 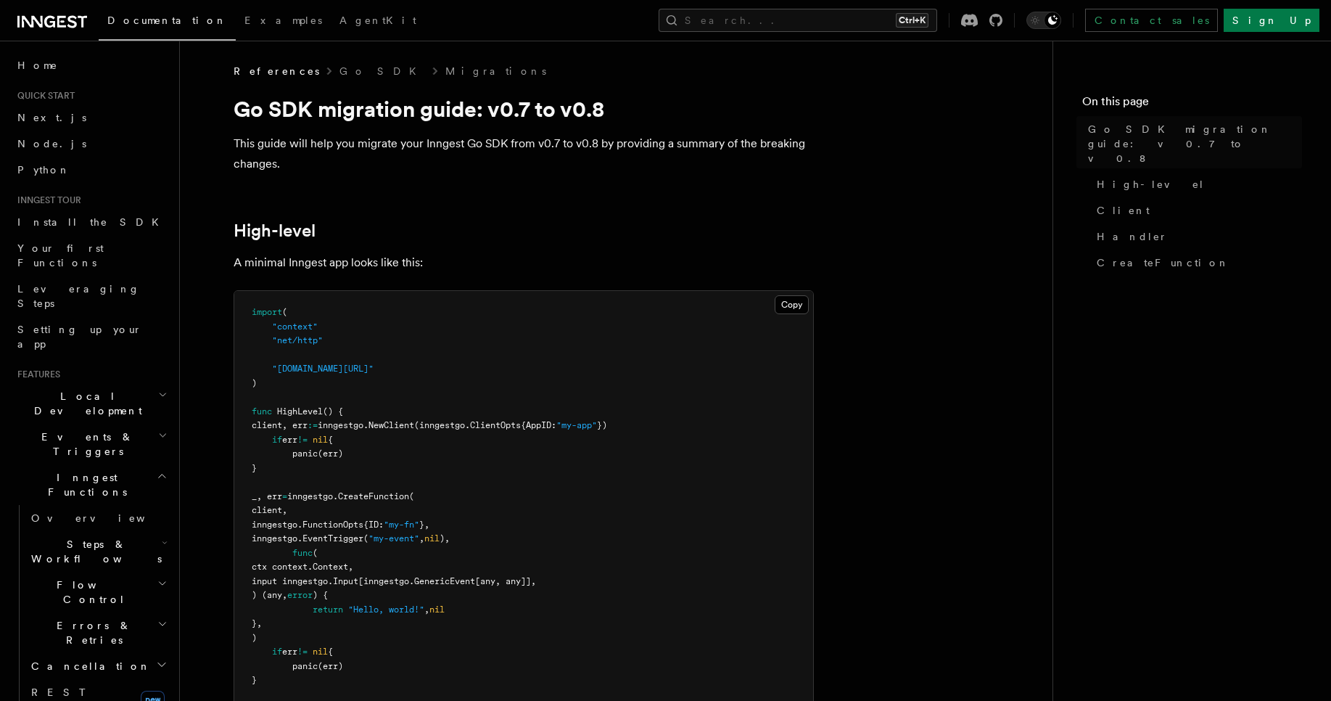 I want to click on a: Handler, so click(x=1196, y=236).